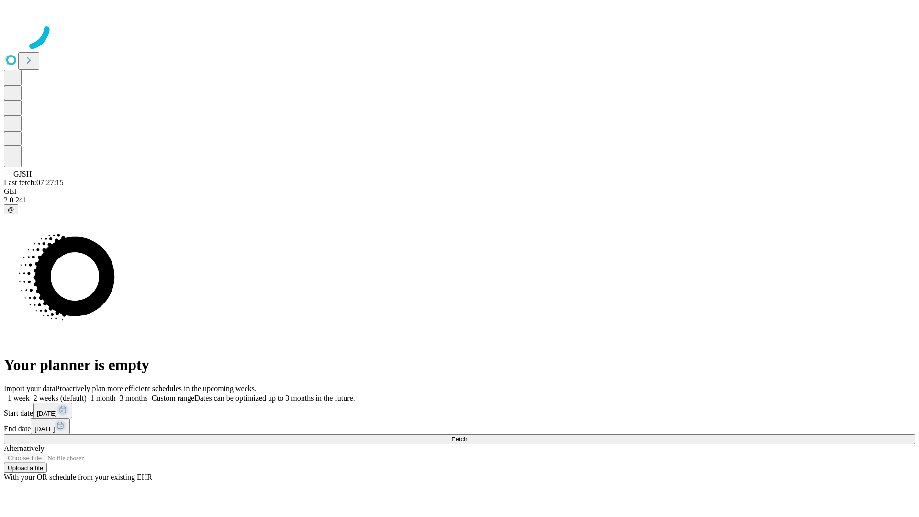 The height and width of the screenshot is (517, 919). What do you see at coordinates (460, 426) in the screenshot?
I see `div: End date` at bounding box center [460, 426].